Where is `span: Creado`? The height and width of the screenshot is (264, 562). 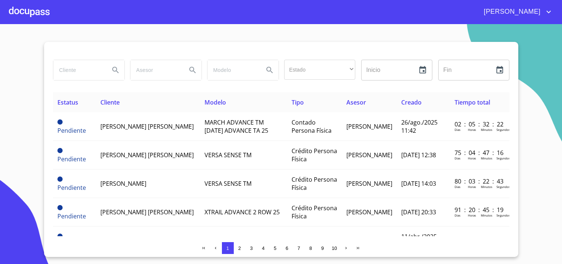
span: Creado is located at coordinates (411, 102).